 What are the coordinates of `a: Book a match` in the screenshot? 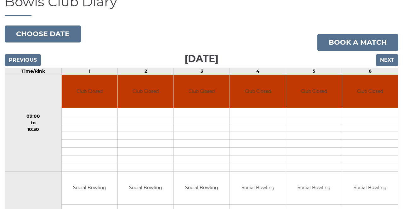 It's located at (358, 43).